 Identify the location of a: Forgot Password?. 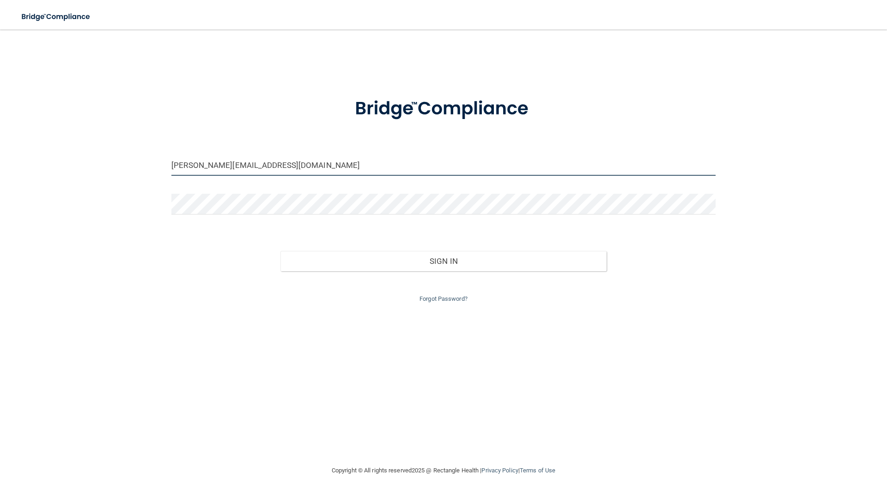
(443, 299).